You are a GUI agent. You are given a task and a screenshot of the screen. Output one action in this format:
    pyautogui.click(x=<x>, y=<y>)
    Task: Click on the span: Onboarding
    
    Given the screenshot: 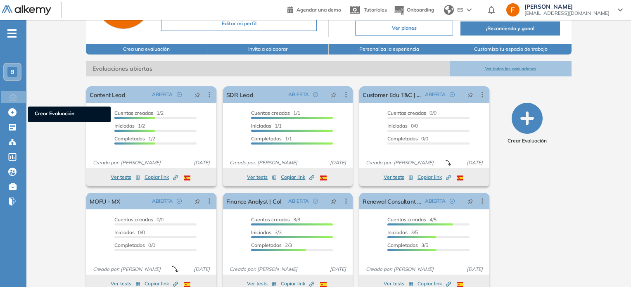 What is the action you would take?
    pyautogui.click(x=420, y=9)
    